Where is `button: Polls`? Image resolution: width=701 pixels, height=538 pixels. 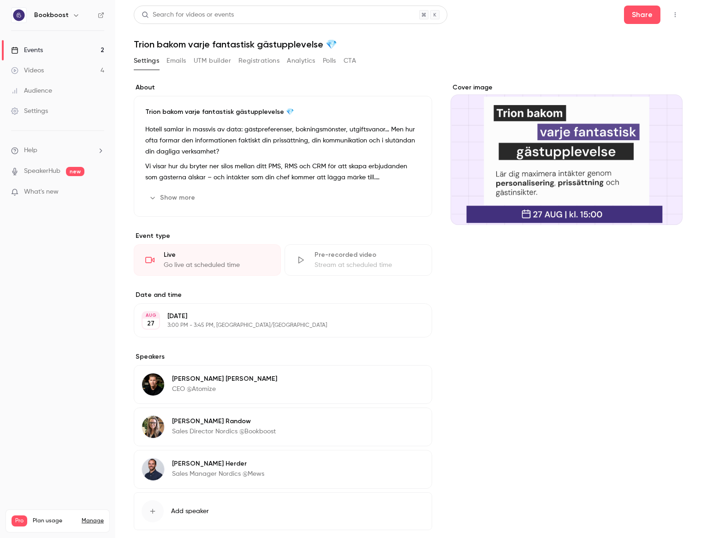
button: Polls is located at coordinates (329, 61).